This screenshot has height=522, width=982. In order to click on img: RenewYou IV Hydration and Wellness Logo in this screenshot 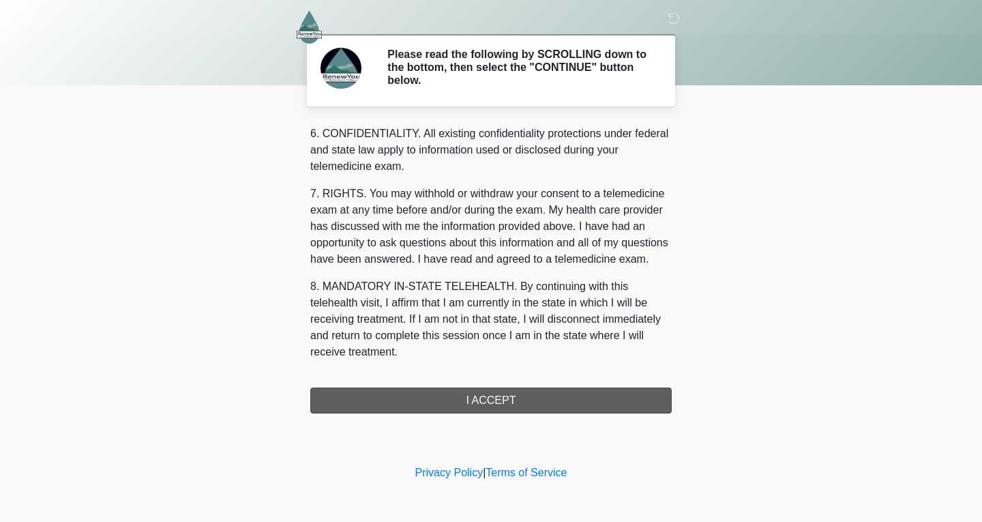, I will do `click(309, 27)`.